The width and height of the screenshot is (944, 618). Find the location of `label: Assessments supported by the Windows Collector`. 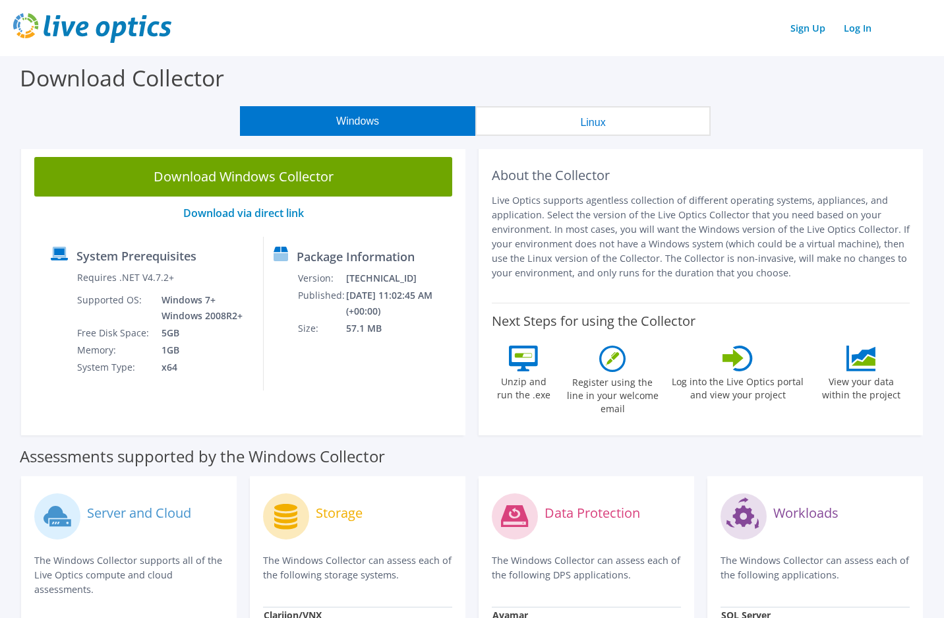

label: Assessments supported by the Windows Collector is located at coordinates (202, 456).